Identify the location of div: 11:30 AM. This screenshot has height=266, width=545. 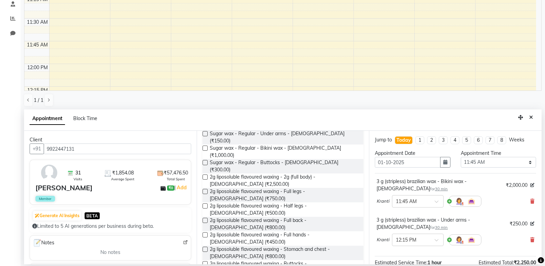
(37, 22).